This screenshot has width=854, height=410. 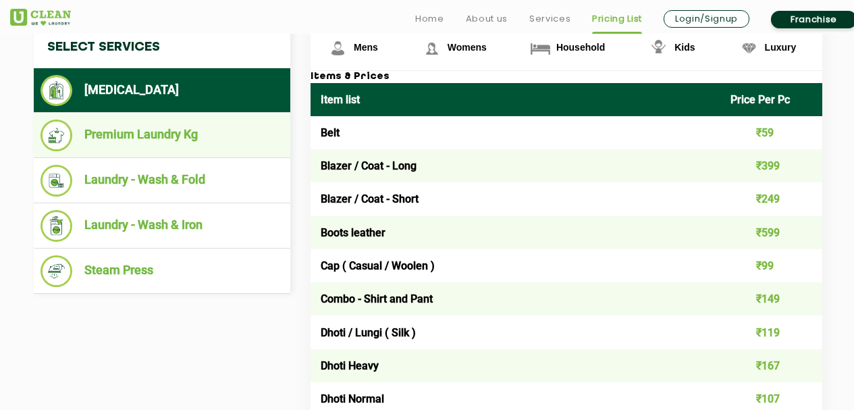 What do you see at coordinates (706, 19) in the screenshot?
I see `a: Login/Signup` at bounding box center [706, 19].